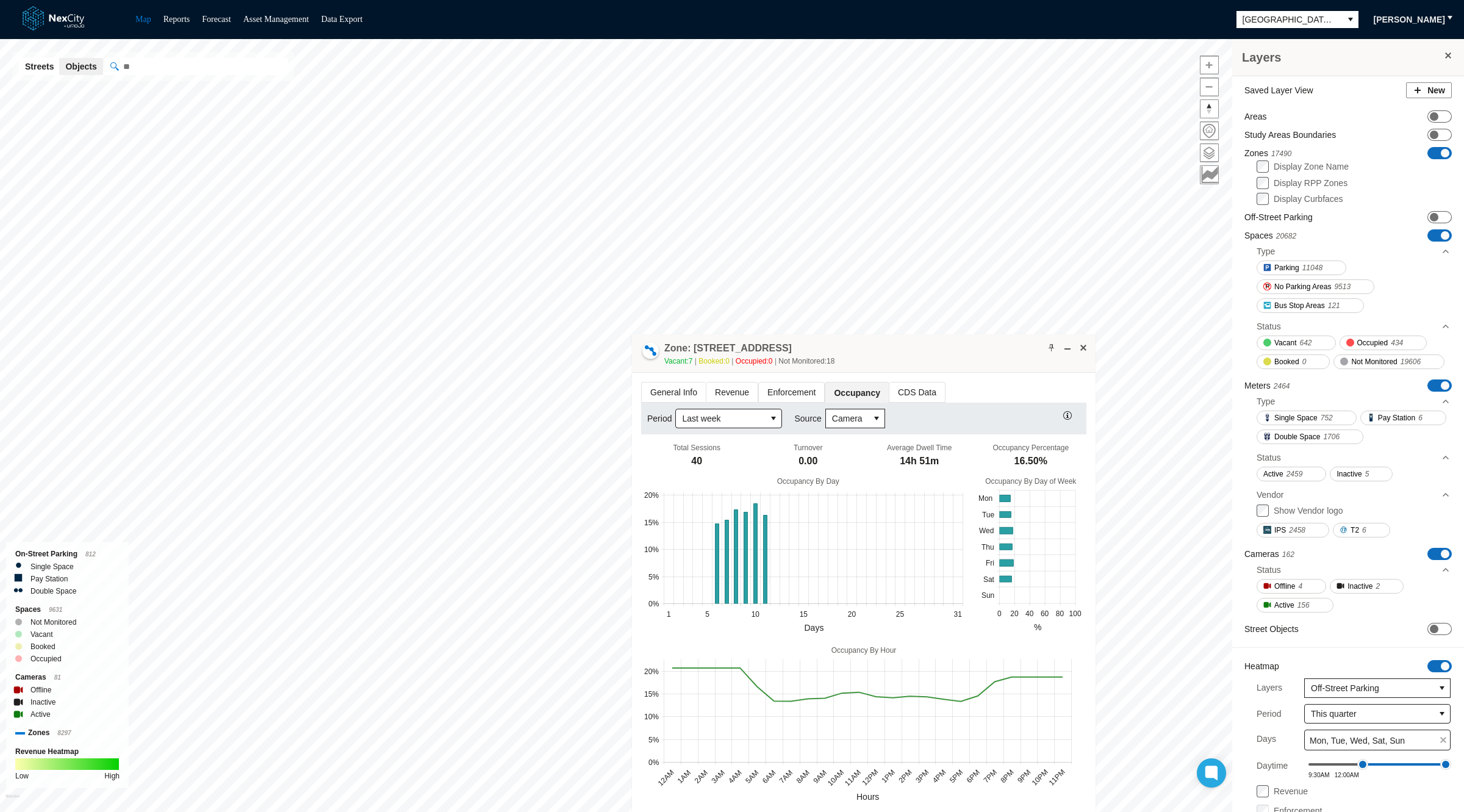  I want to click on div: High, so click(111, 776).